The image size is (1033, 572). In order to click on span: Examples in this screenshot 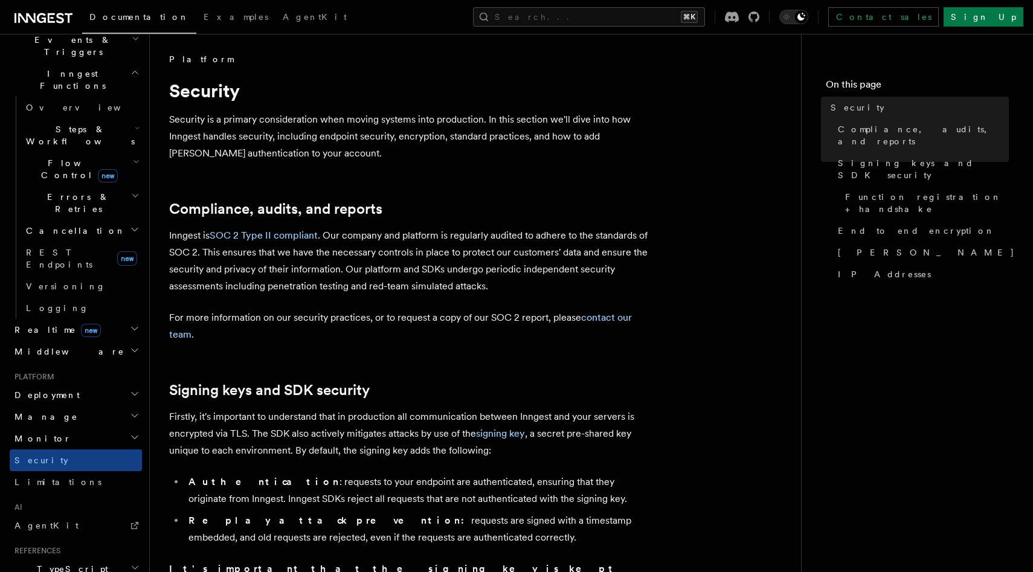, I will do `click(236, 17)`.